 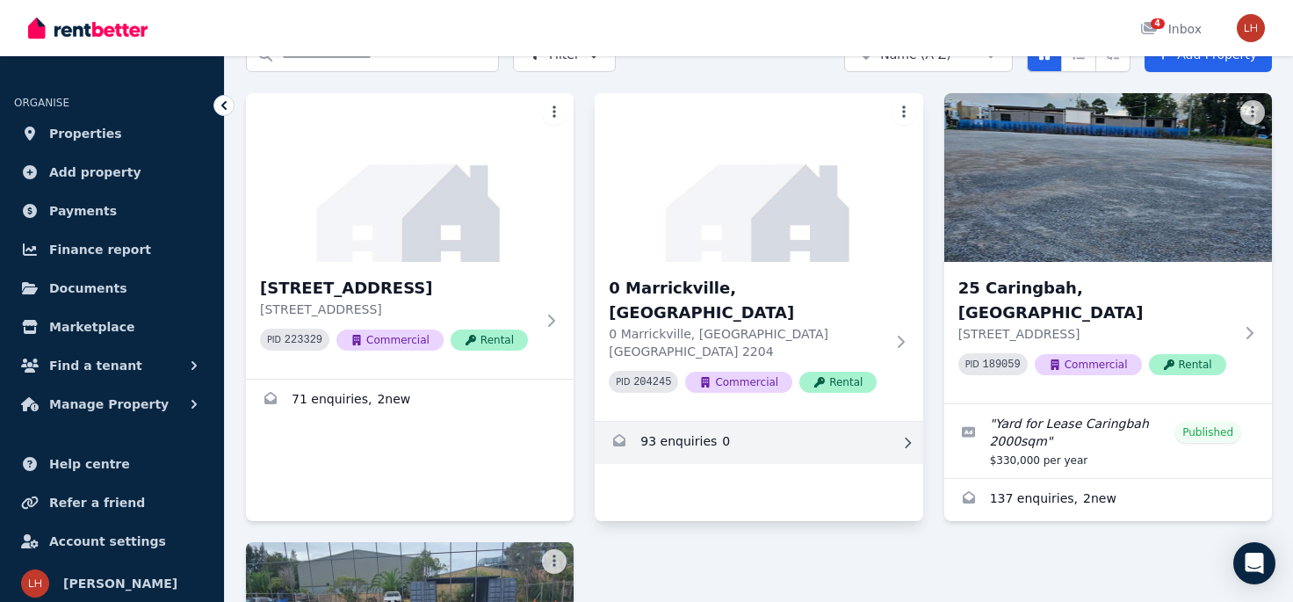 I want to click on img: RentBetter, so click(x=88, y=28).